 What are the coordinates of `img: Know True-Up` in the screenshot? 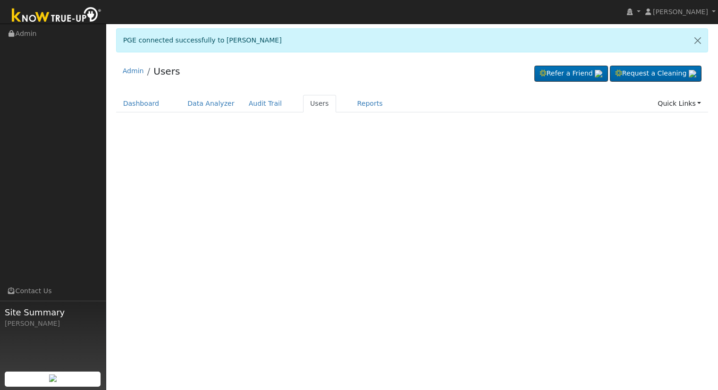 It's located at (57, 16).